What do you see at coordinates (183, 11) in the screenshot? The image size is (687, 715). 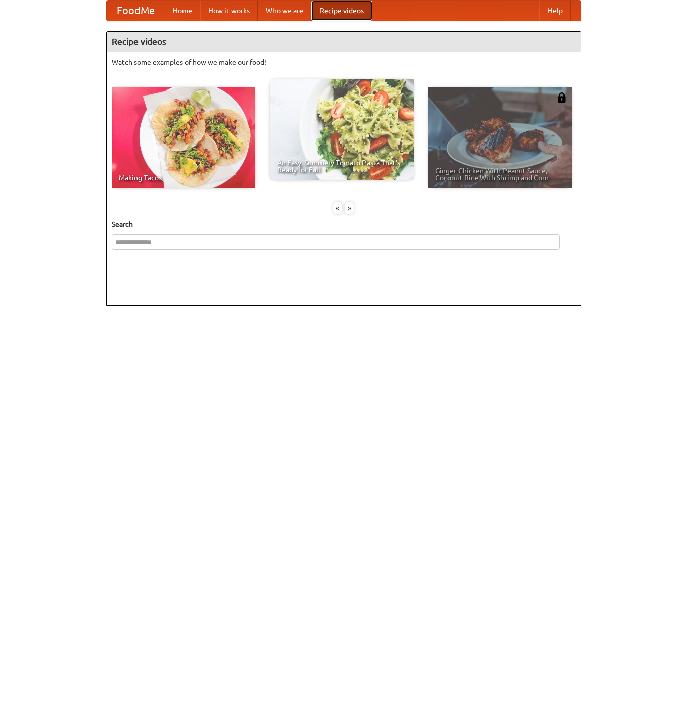 I see `a: Home` at bounding box center [183, 11].